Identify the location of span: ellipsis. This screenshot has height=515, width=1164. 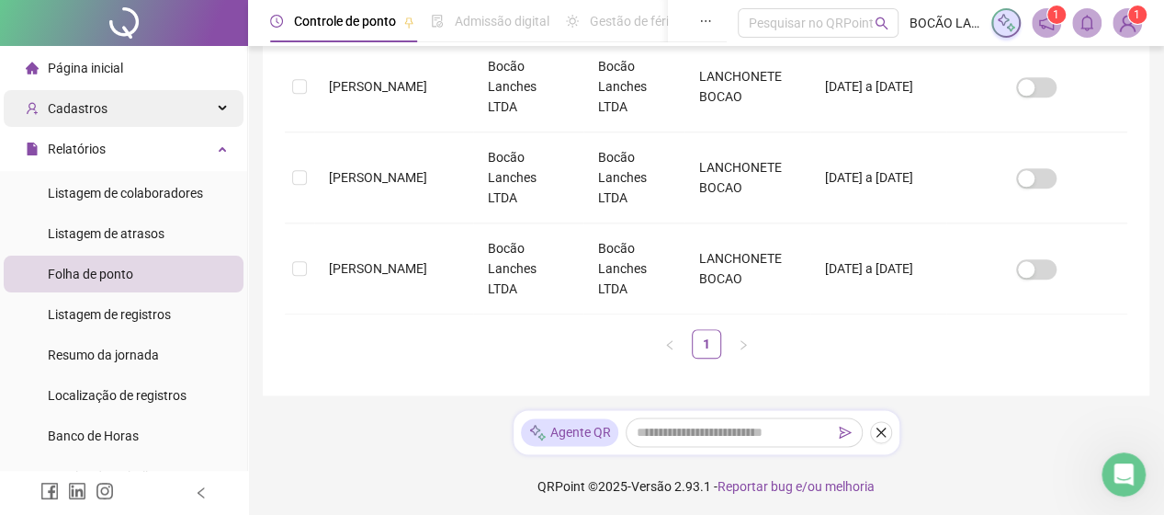
(706, 21).